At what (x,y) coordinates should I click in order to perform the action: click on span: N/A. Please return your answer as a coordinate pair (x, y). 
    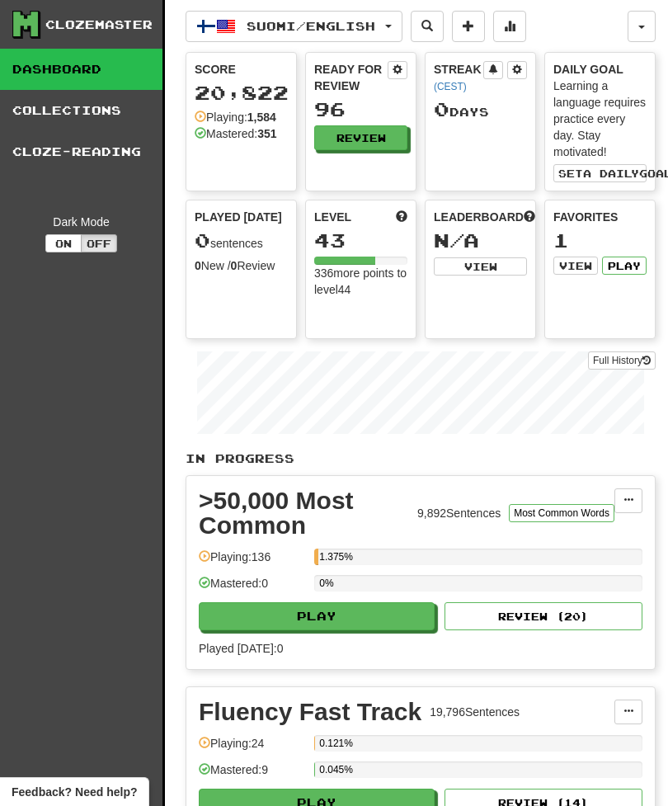
    Looking at the image, I should click on (456, 240).